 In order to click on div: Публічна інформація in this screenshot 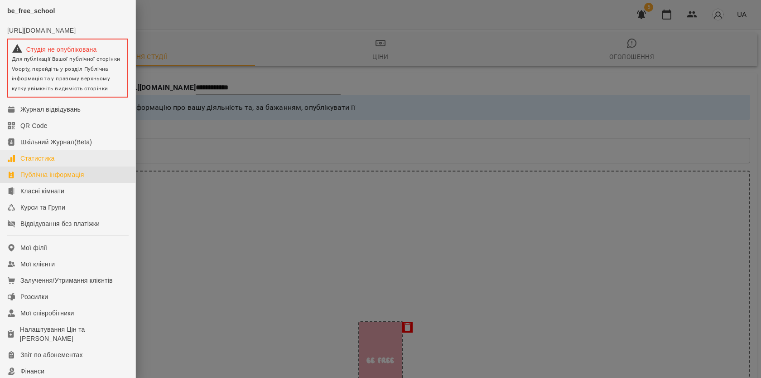, I will do `click(52, 174)`.